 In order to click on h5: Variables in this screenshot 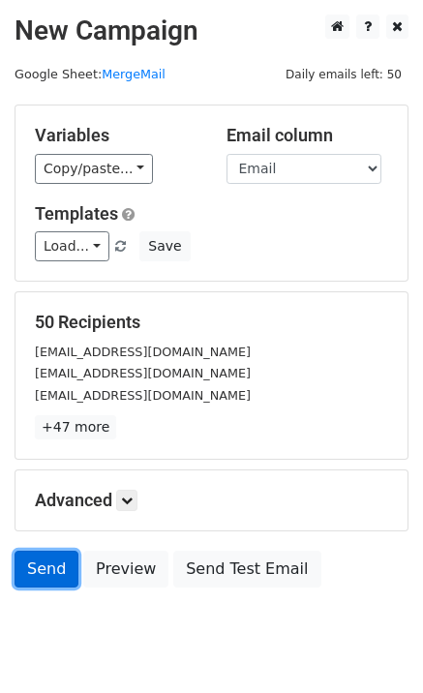, I will do `click(116, 136)`.